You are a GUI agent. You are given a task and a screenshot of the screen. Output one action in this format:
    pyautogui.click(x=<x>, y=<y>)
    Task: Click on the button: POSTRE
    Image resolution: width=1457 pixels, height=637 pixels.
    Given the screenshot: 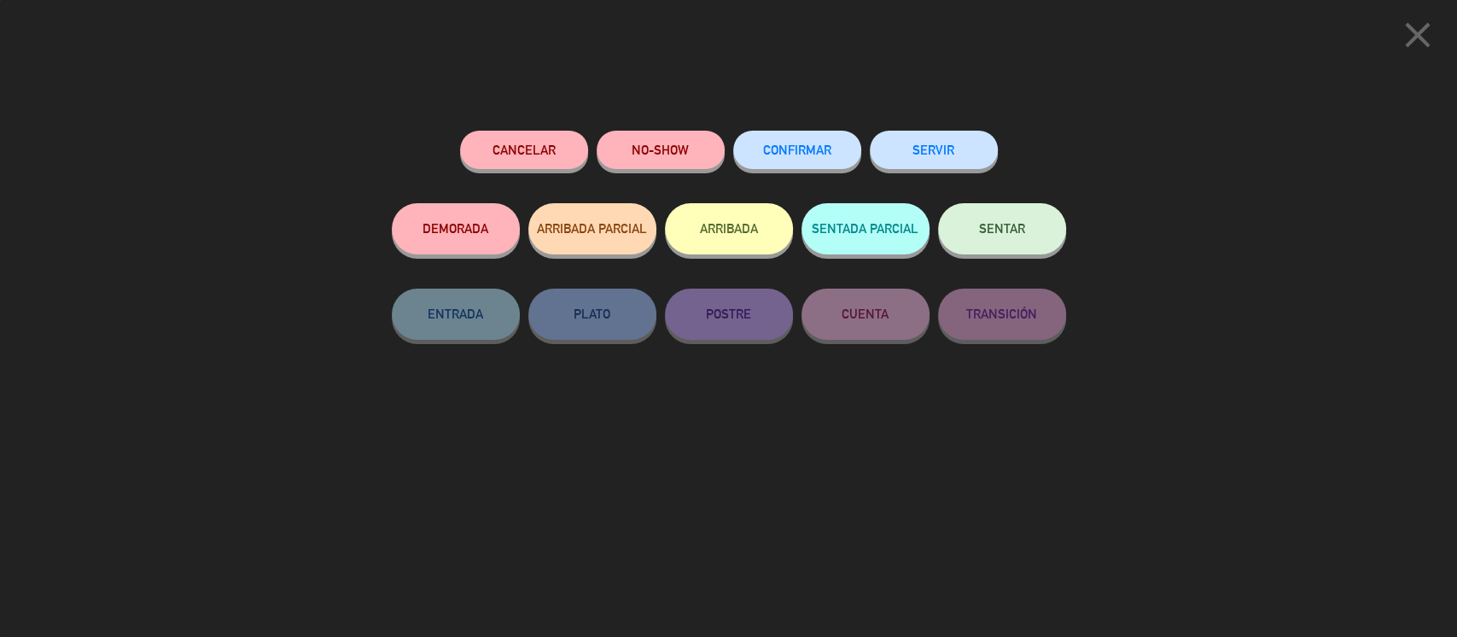 What is the action you would take?
    pyautogui.click(x=729, y=314)
    